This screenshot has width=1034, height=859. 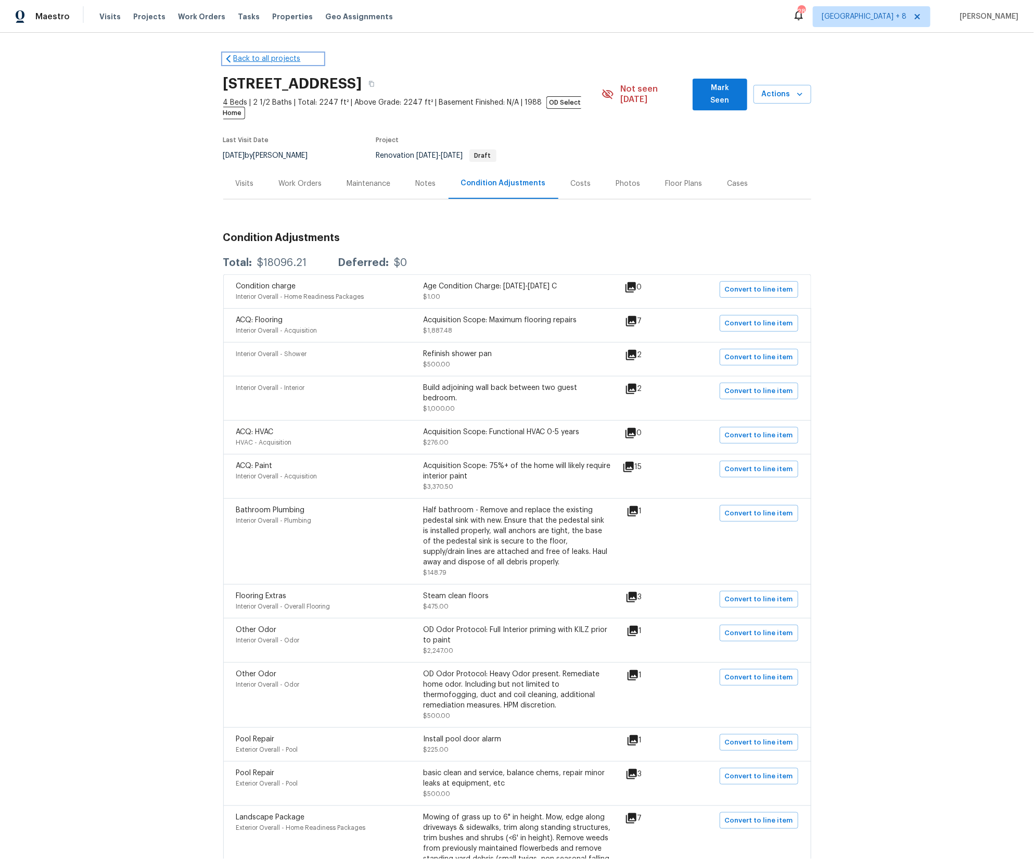 I want to click on span: Last Visit Date, so click(x=246, y=140).